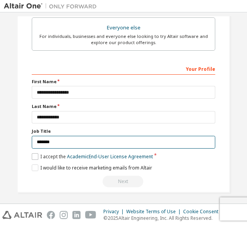  Describe the element at coordinates (76, 215) in the screenshot. I see `img: linkedin.svg` at that location.